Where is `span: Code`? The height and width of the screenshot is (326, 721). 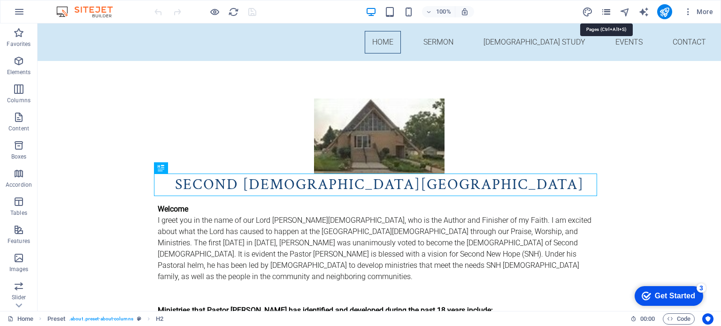 span: Code is located at coordinates (679, 319).